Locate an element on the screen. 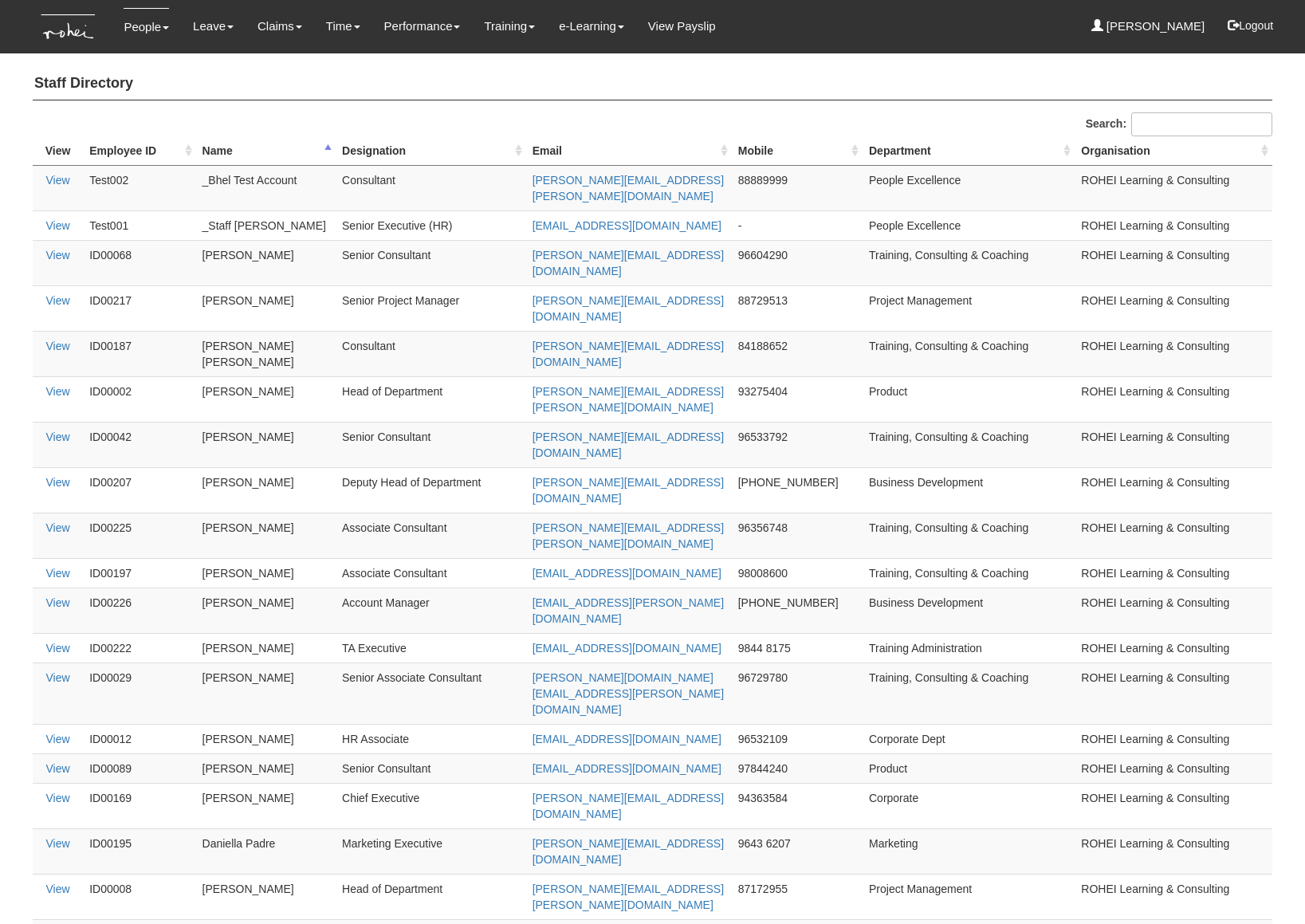 Image resolution: width=1305 pixels, height=924 pixels. td: Test002 is located at coordinates (139, 187).